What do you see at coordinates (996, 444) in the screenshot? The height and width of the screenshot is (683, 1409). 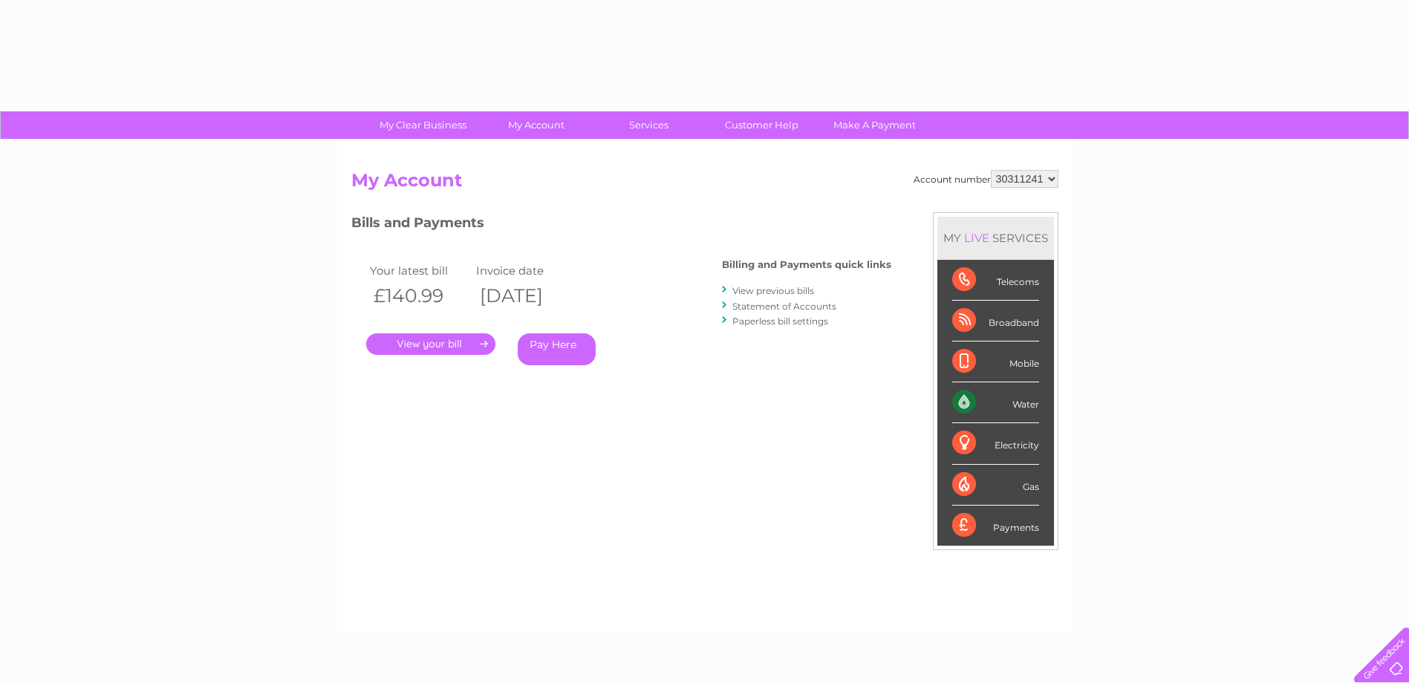 I see `div: Electricity` at bounding box center [996, 444].